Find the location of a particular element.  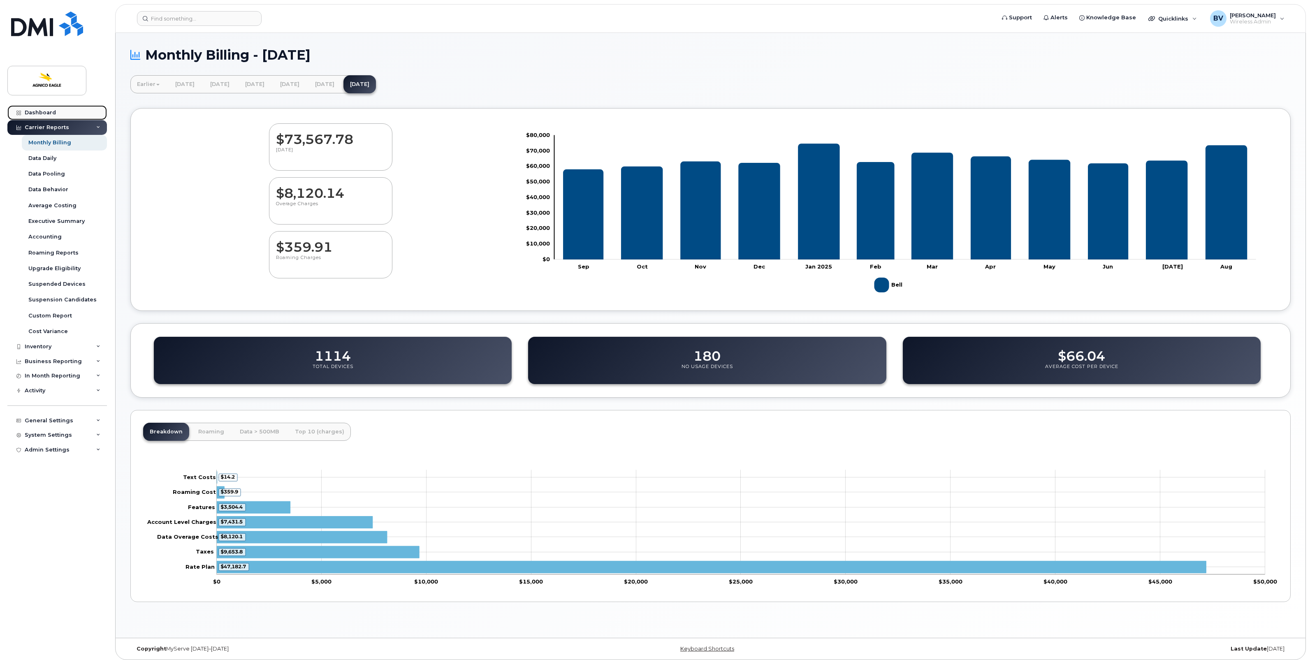

tspan: Mar is located at coordinates (933, 267).